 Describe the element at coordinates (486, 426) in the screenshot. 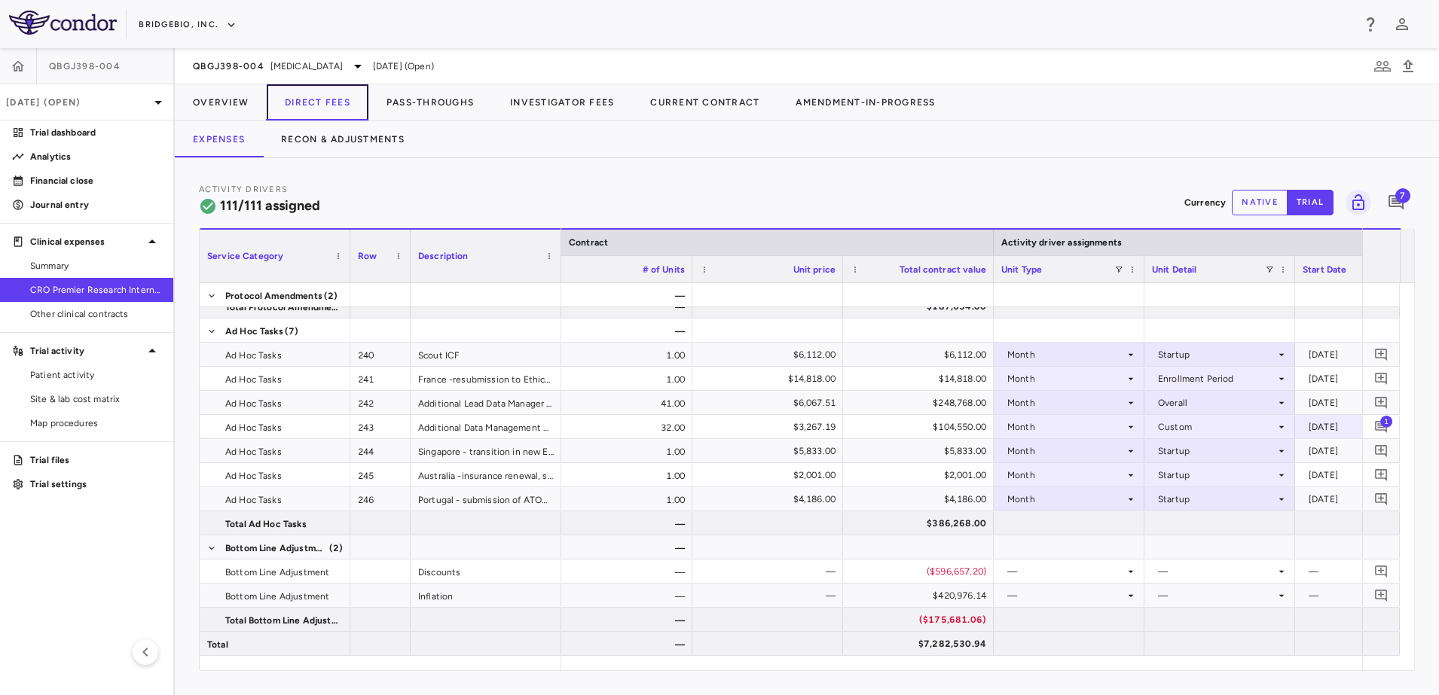

I see `div: Additional Data Management Effort for Vendors` at that location.